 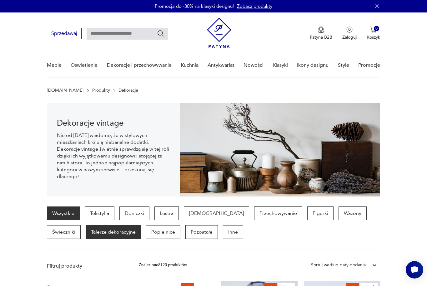 I want to click on p: Koszyk, so click(x=373, y=37).